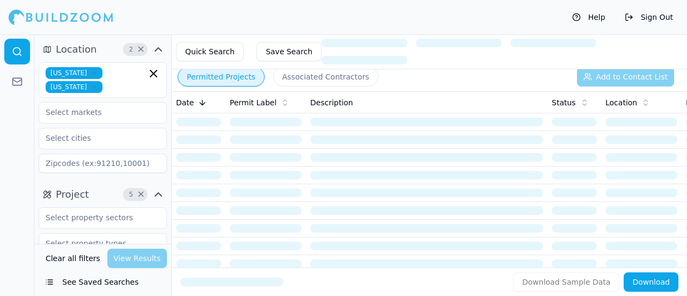 Image resolution: width=687 pixels, height=296 pixels. Describe the element at coordinates (141, 49) in the screenshot. I see `span: Clear Location filters` at that location.